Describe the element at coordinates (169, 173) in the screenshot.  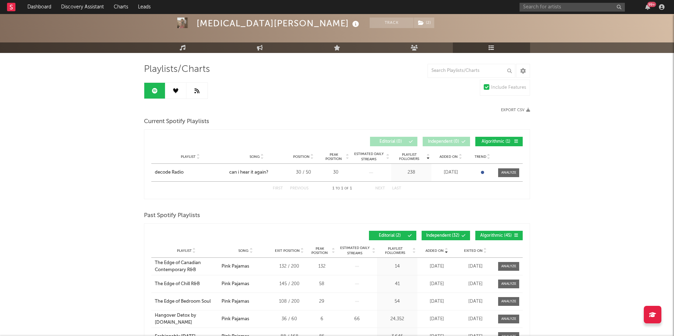
I see `div: decode Radio` at that location.